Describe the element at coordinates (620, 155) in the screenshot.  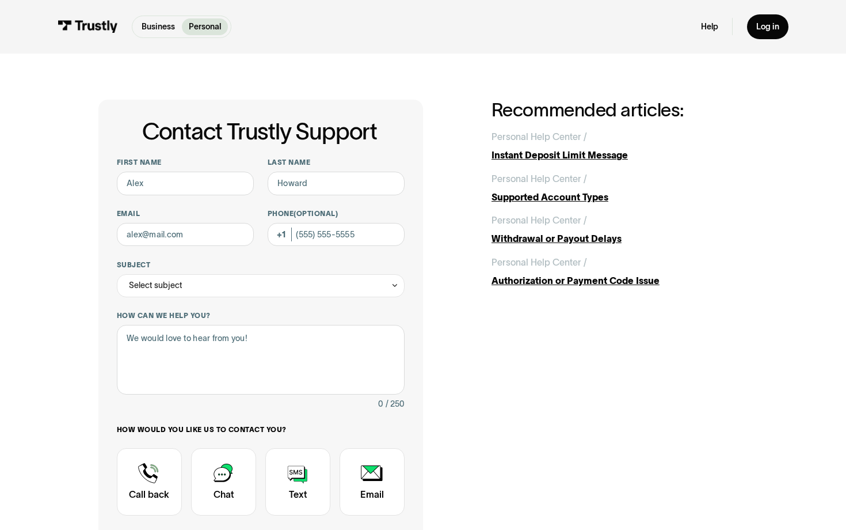
I see `div: Instant Deposit Limit Message` at that location.